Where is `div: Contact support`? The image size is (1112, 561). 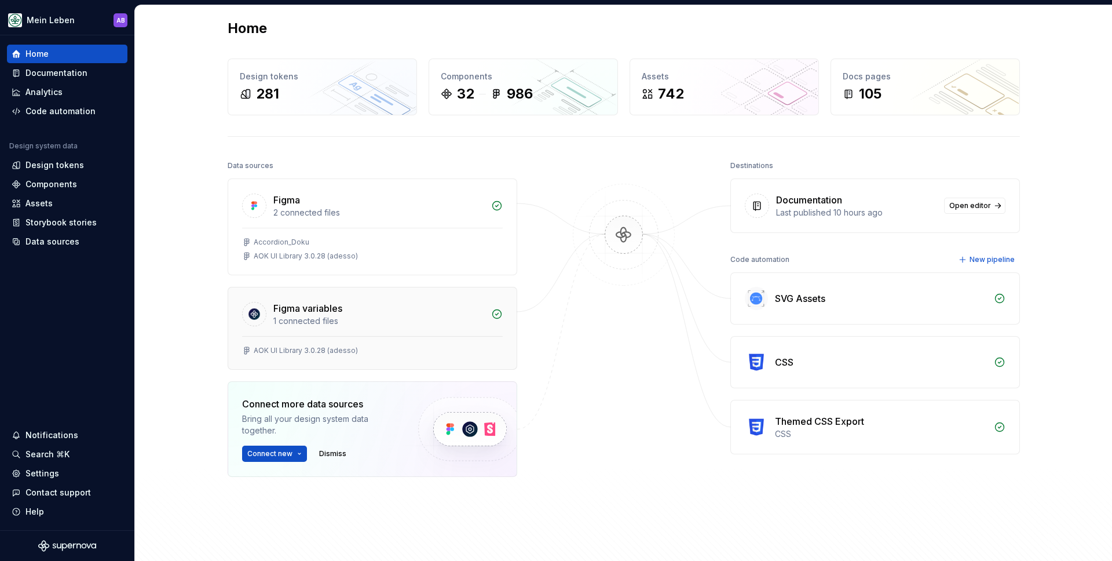 div: Contact support is located at coordinates (58, 492).